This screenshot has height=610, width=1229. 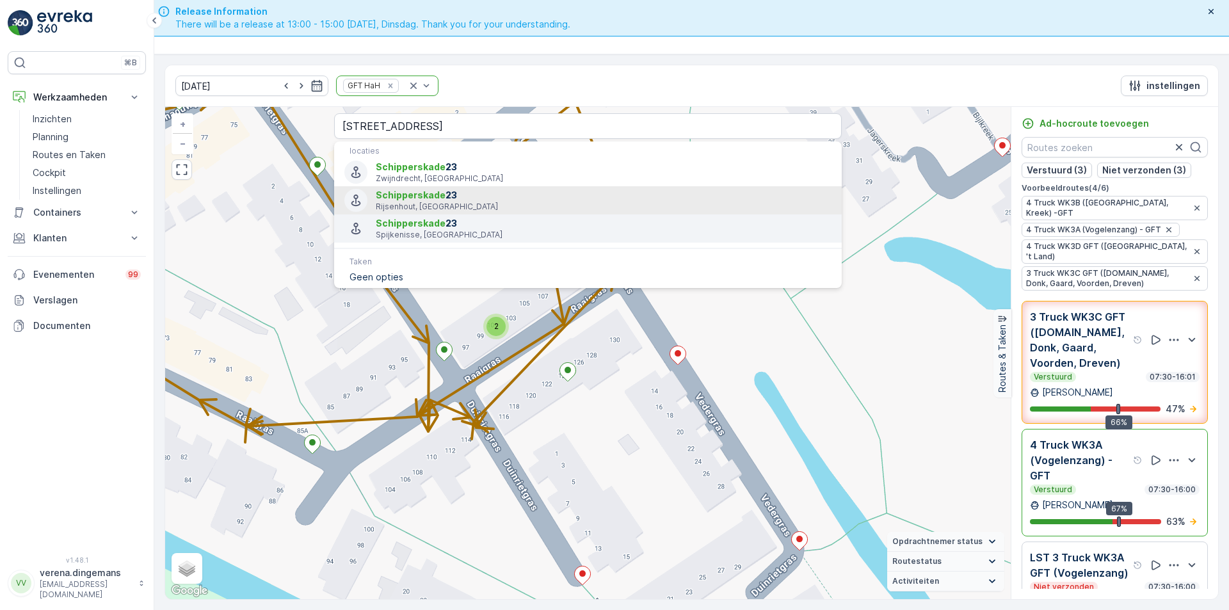 I want to click on p: instellingen, so click(x=1173, y=86).